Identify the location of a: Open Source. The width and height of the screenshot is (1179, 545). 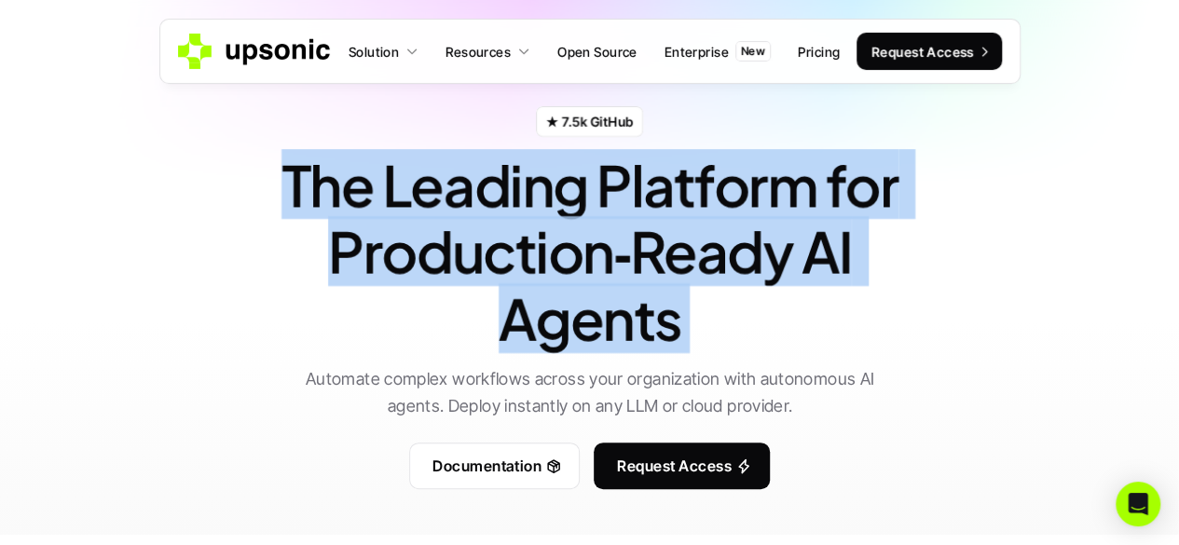
(597, 51).